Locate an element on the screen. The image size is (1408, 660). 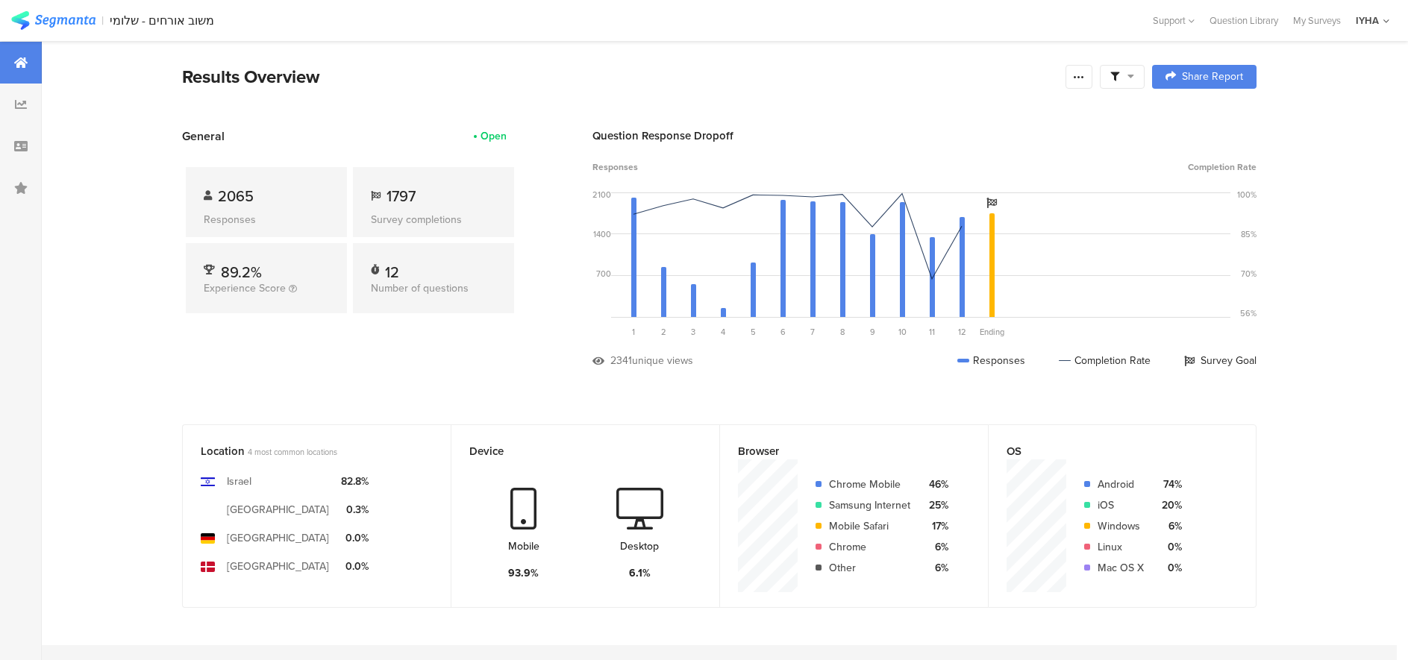
div: 74% is located at coordinates (1168, 484).